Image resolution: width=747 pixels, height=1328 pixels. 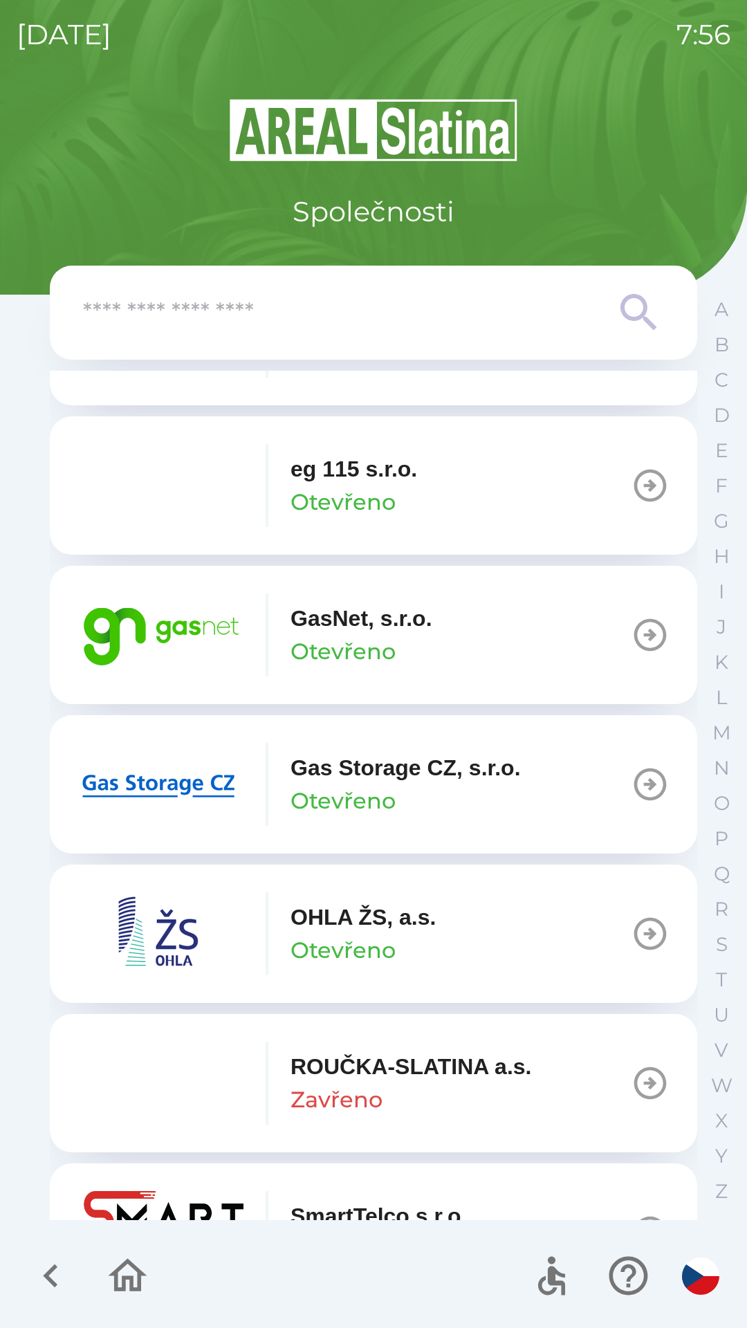 I want to click on button: T, so click(x=722, y=980).